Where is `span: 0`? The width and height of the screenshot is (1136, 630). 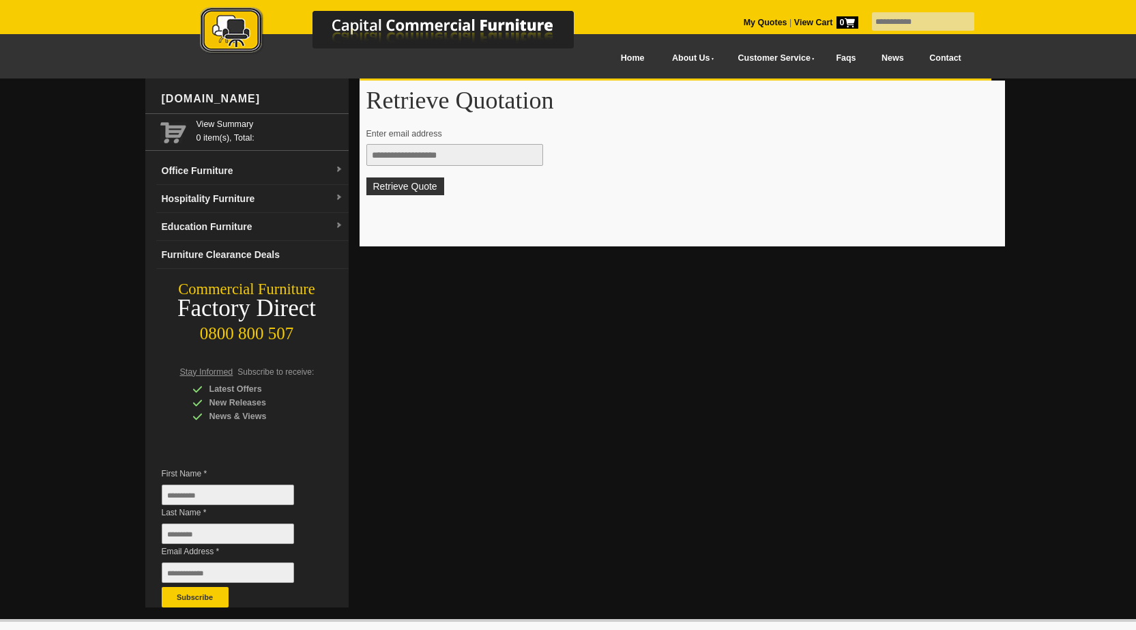
span: 0 is located at coordinates (848, 23).